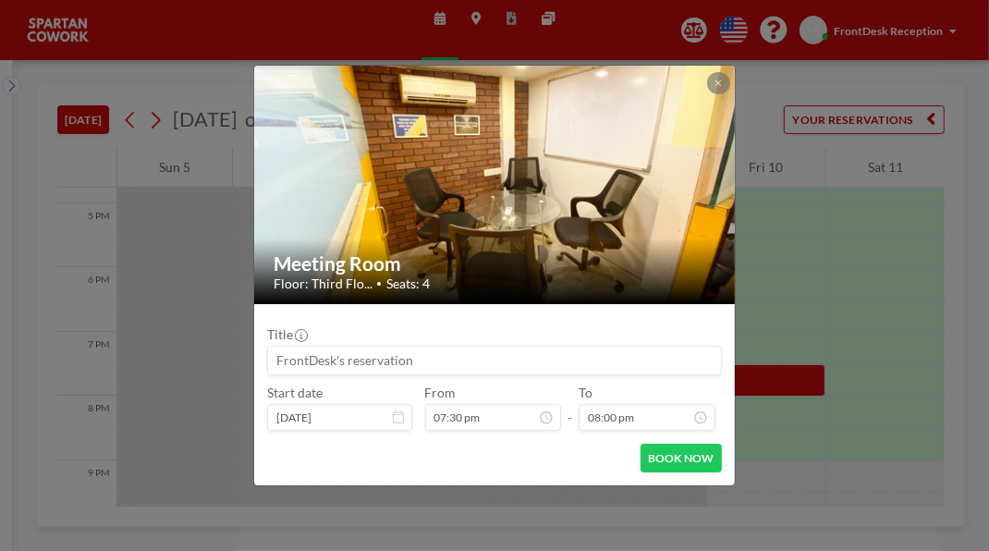  I want to click on input: FrontDesk's reservation, so click(494, 360).